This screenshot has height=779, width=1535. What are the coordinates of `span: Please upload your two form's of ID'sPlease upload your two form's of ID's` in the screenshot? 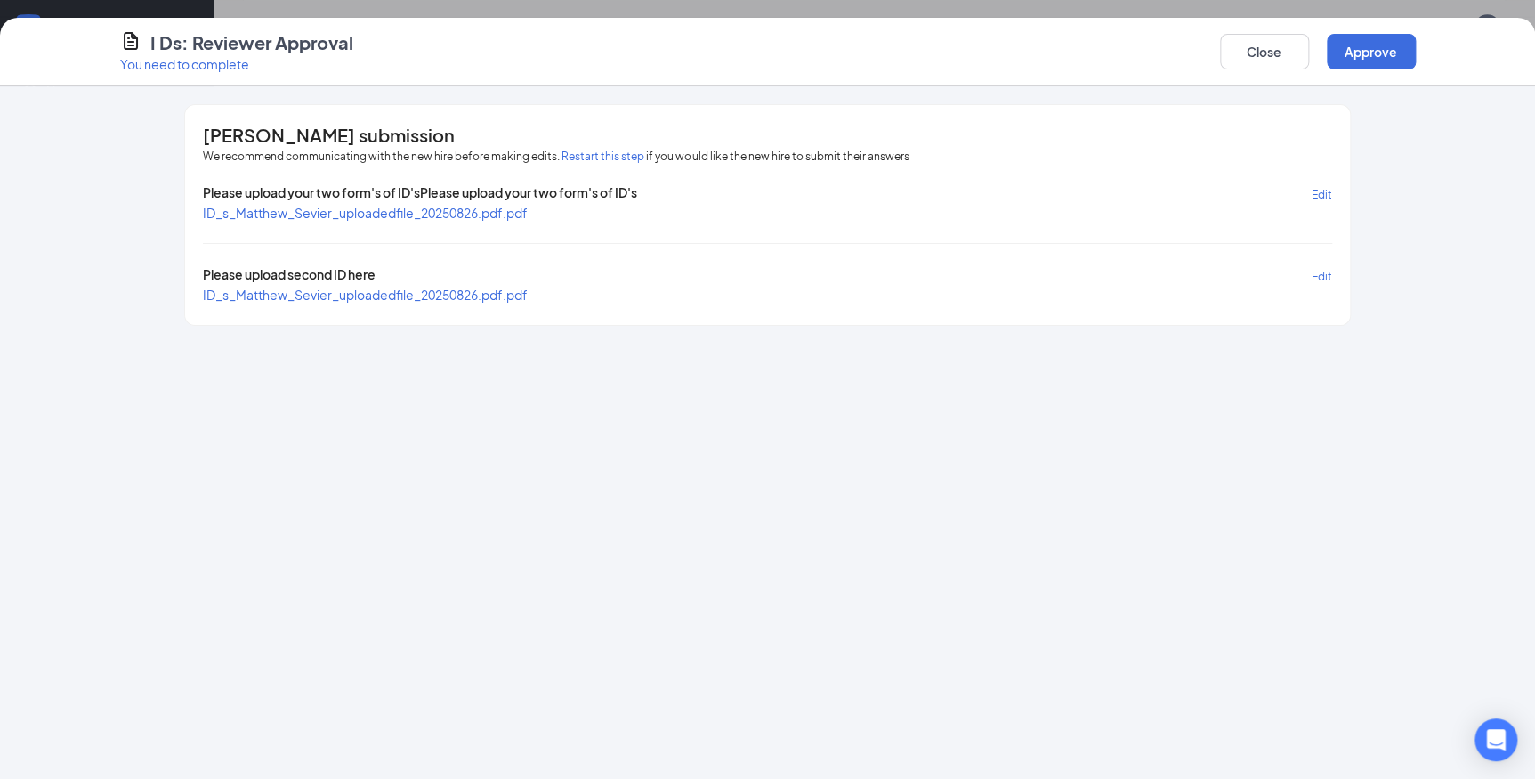 It's located at (420, 193).